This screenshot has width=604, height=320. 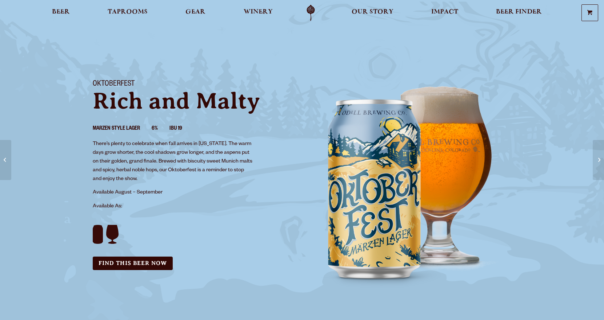 I want to click on li: 6%, so click(x=160, y=129).